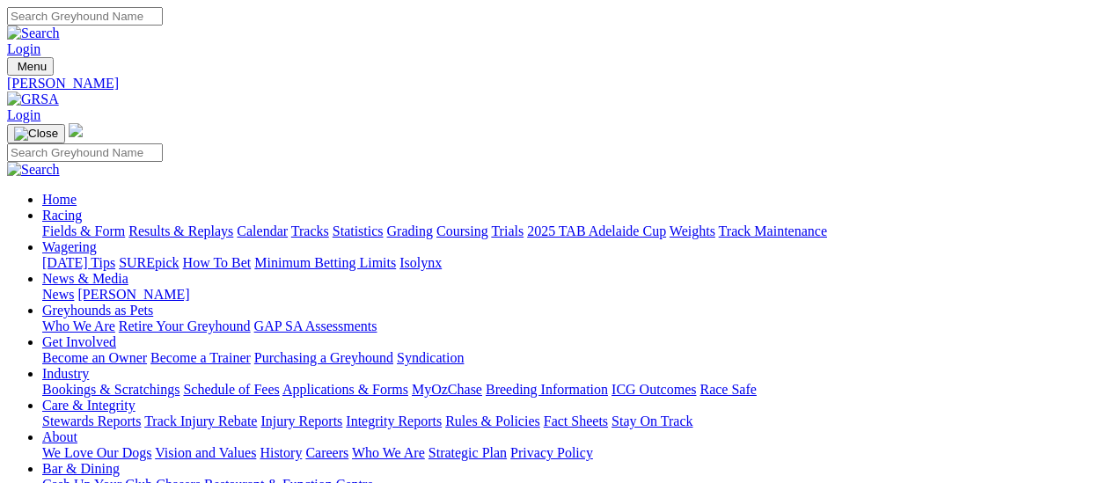  I want to click on a: Rules & Policies, so click(493, 421).